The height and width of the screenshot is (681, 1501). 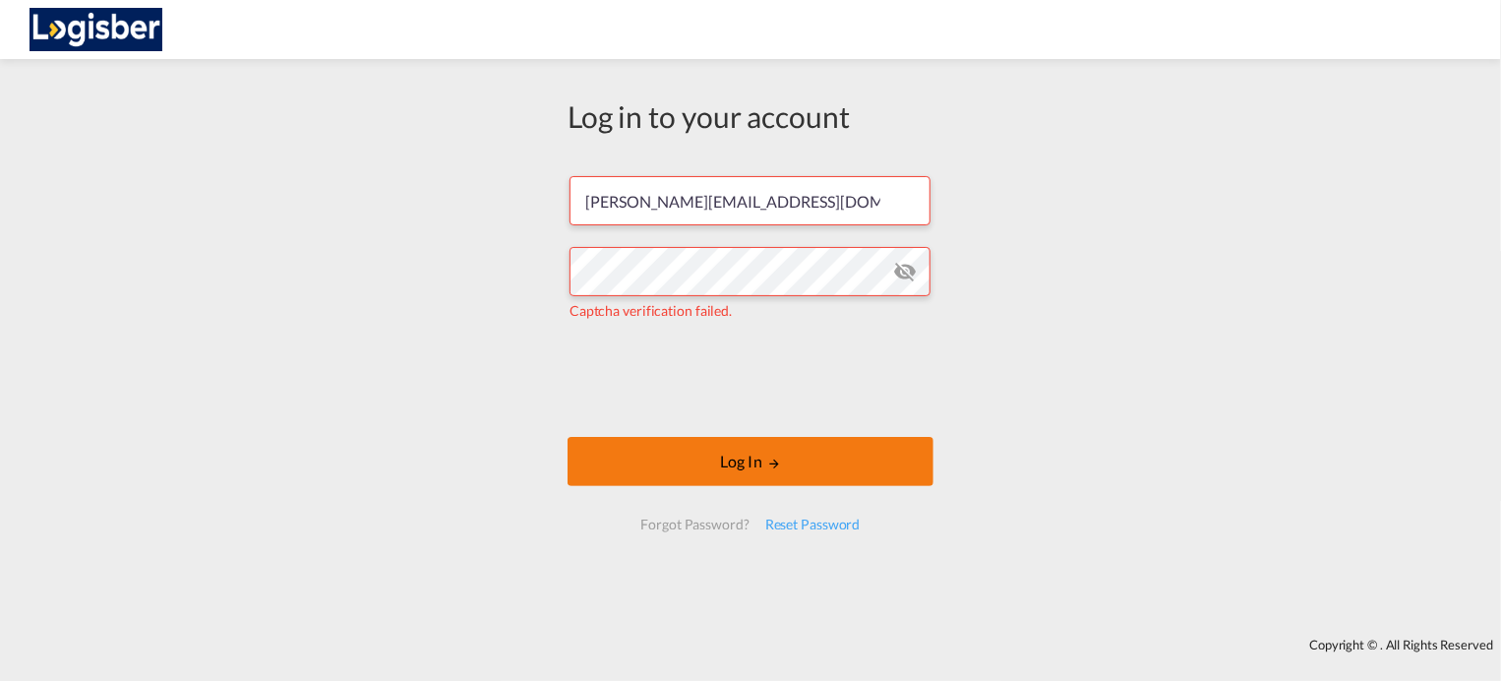 I want to click on div: Reset Password, so click(x=813, y=524).